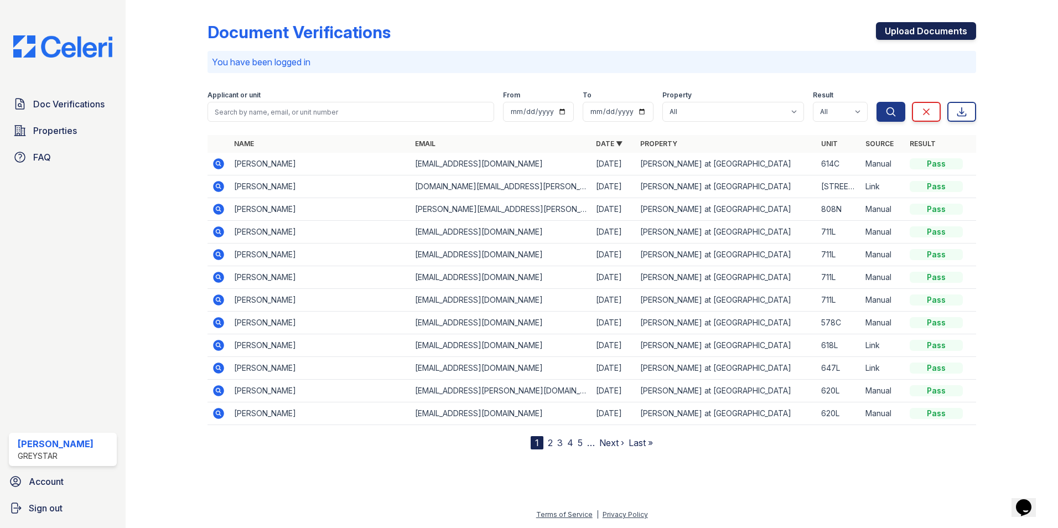 The image size is (1058, 528). I want to click on a: Property, so click(658, 143).